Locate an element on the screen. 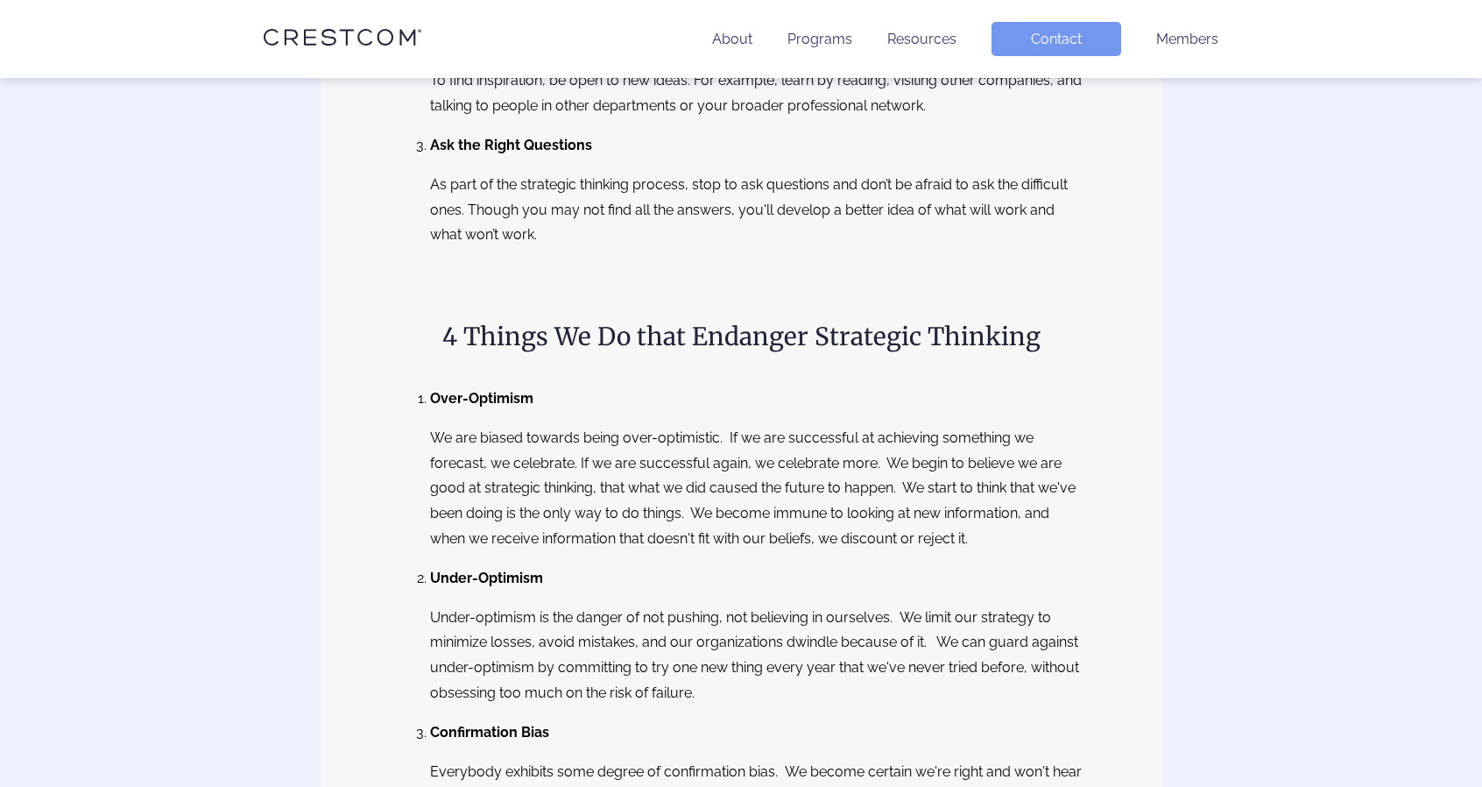  a: About is located at coordinates (732, 39).